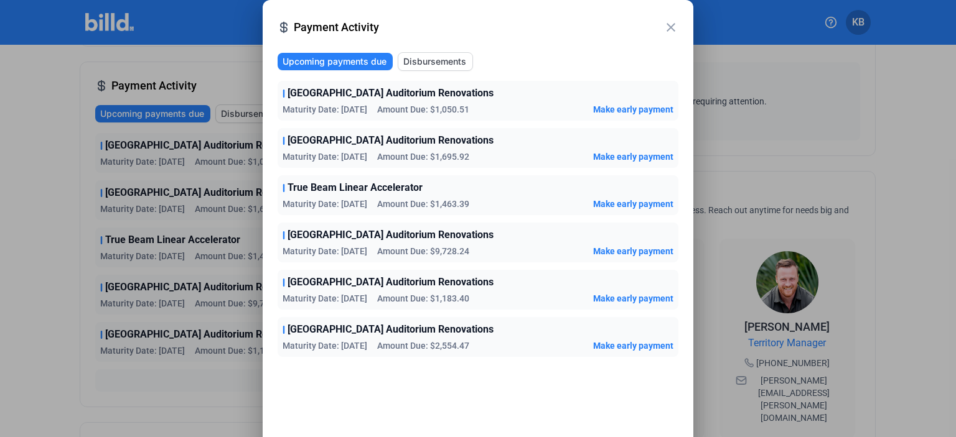  What do you see at coordinates (355, 188) in the screenshot?
I see `span: True Beam Linear Accelerator` at bounding box center [355, 188].